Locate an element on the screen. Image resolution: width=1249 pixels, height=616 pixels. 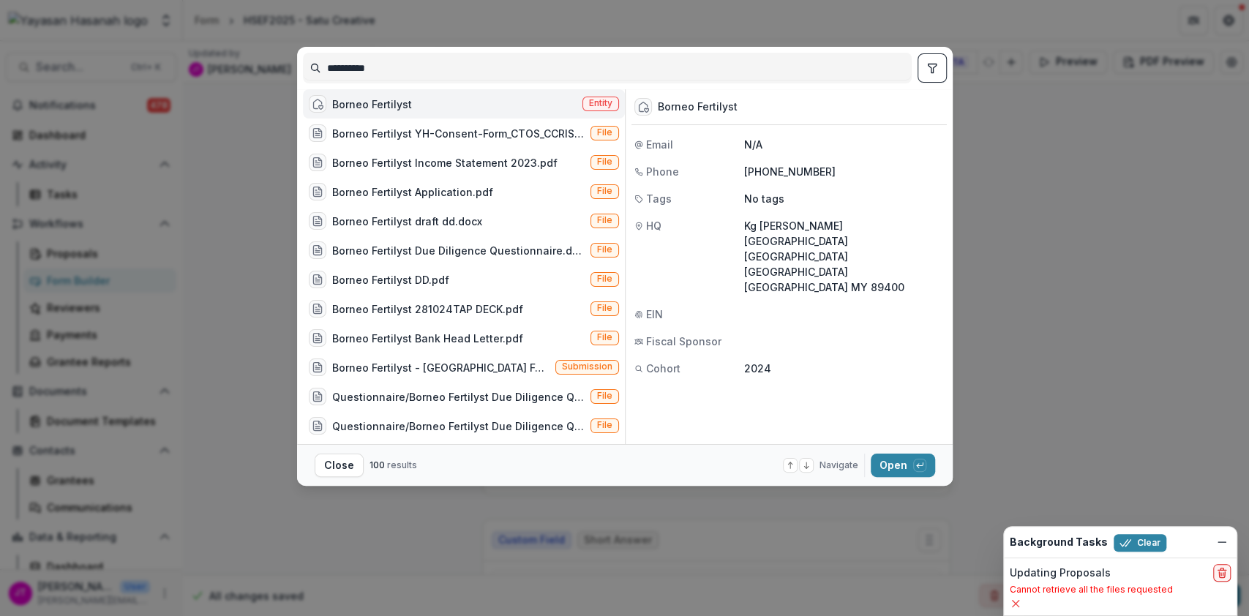
div: Borneo Fertilyst Due Diligence Questionnaire.docx is located at coordinates (458, 250).